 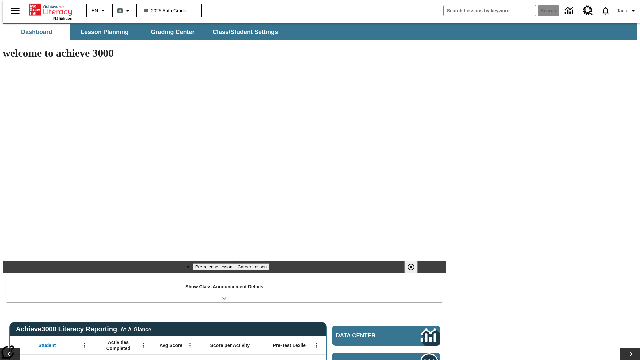 I want to click on button: Class/Student Settings, so click(x=245, y=32).